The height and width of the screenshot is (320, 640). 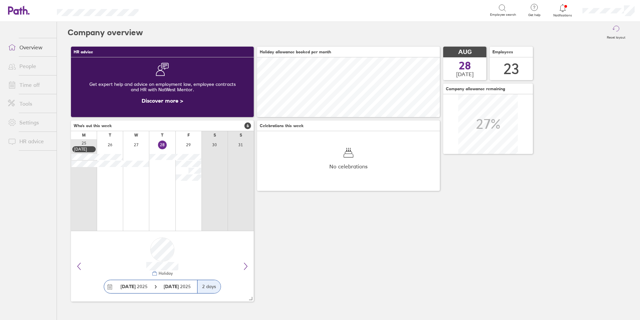 What do you see at coordinates (616, 32) in the screenshot?
I see `button: Reset layout` at bounding box center [616, 32].